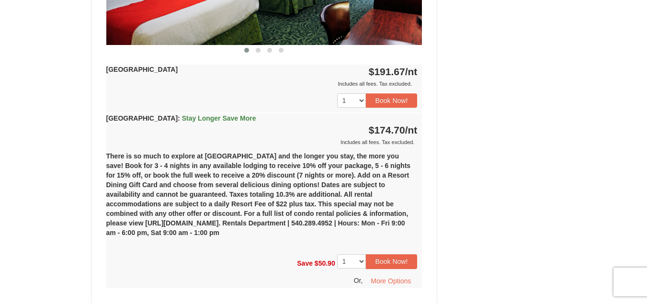 This screenshot has height=303, width=647. What do you see at coordinates (219, 118) in the screenshot?
I see `span: Stay Longer Save More` at bounding box center [219, 118].